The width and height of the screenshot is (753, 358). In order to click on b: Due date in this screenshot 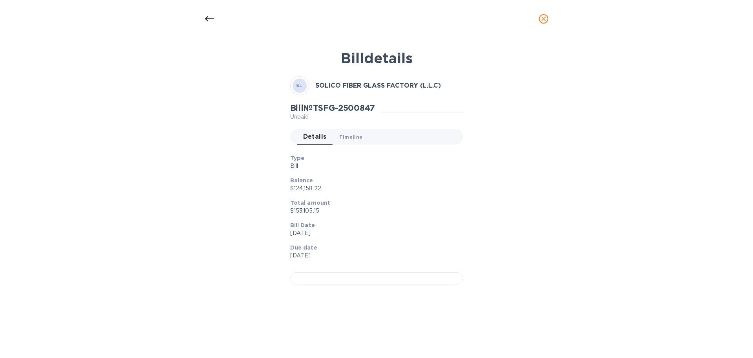, I will do `click(304, 247)`.